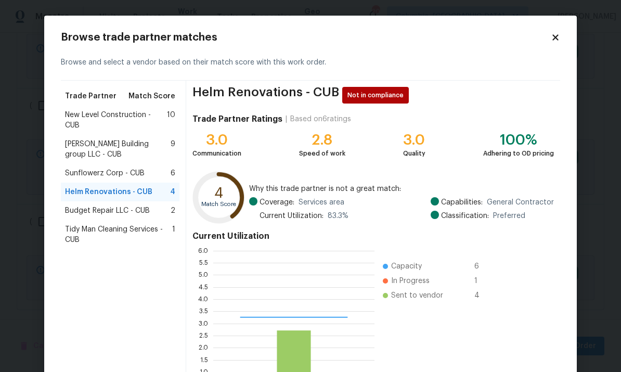 The image size is (621, 372). I want to click on span: 2, so click(173, 210).